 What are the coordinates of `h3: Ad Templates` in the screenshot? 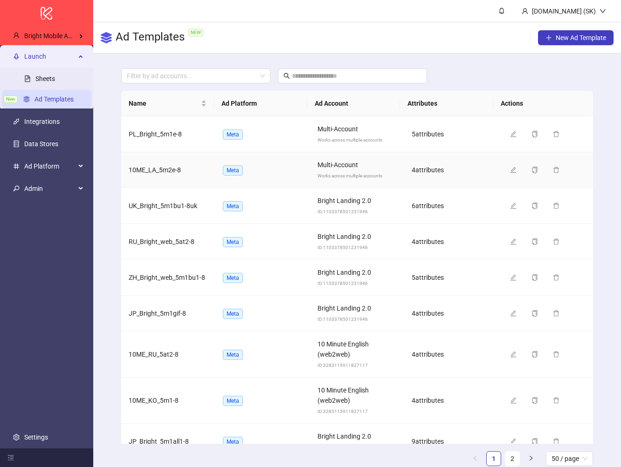 It's located at (161, 38).